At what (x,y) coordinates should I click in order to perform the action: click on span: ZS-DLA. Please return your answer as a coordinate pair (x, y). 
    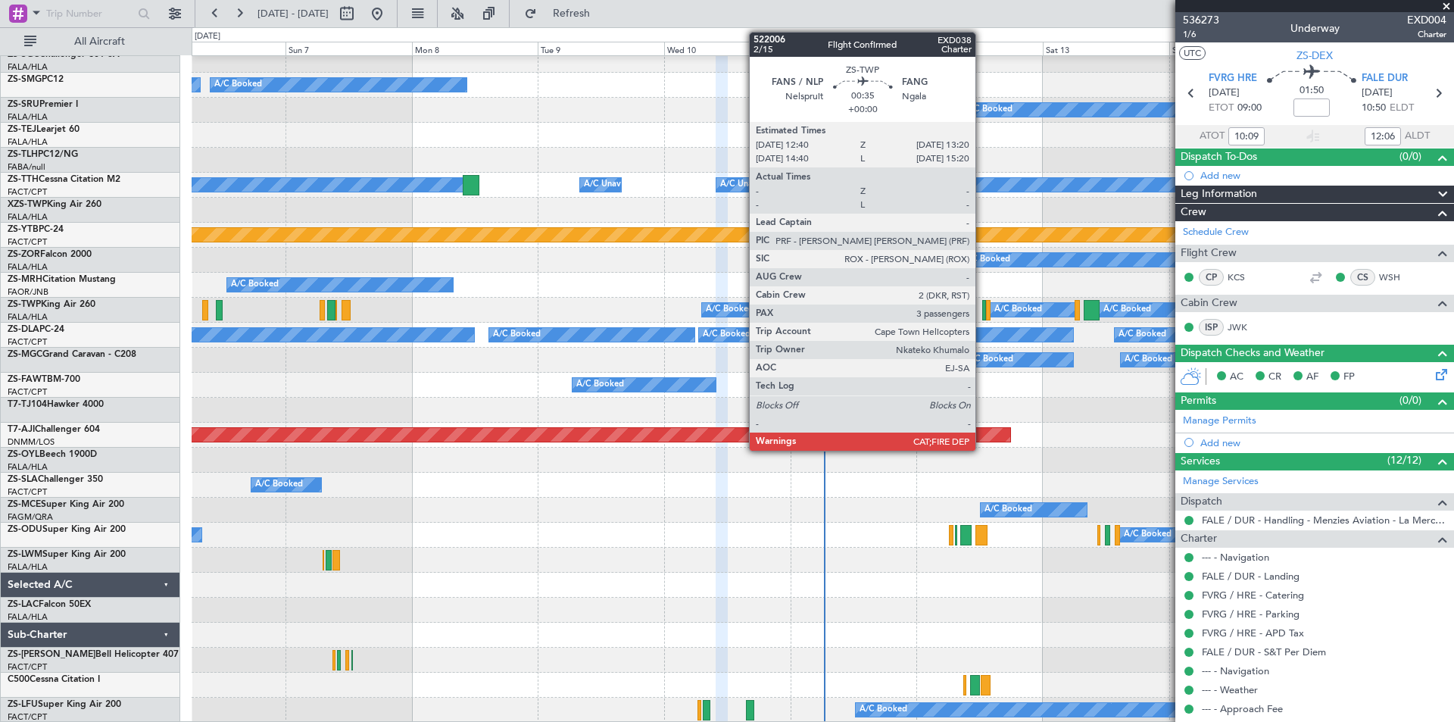
    Looking at the image, I should click on (23, 330).